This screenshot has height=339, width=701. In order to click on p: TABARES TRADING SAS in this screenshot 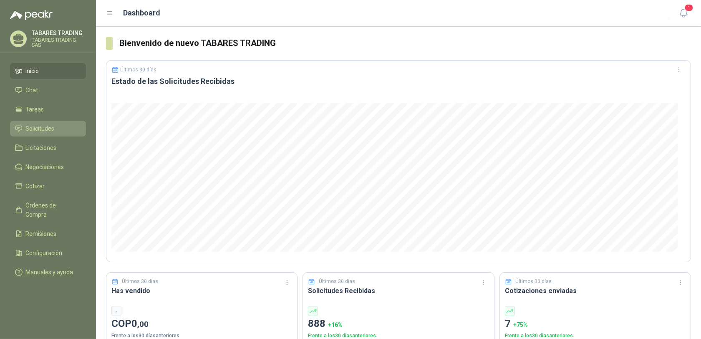, I will do `click(59, 43)`.